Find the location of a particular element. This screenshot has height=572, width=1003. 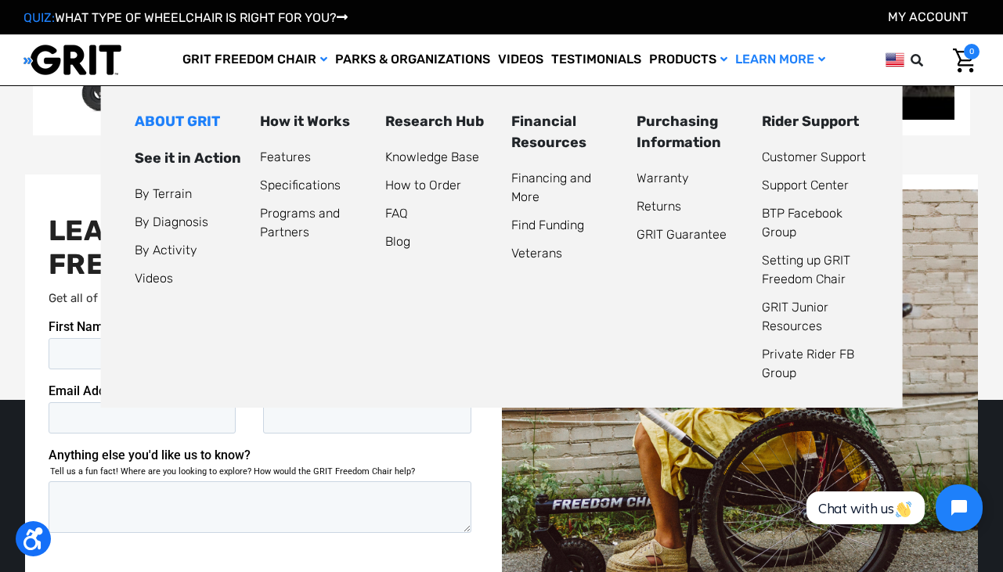

a: Testimonials is located at coordinates (596, 59).